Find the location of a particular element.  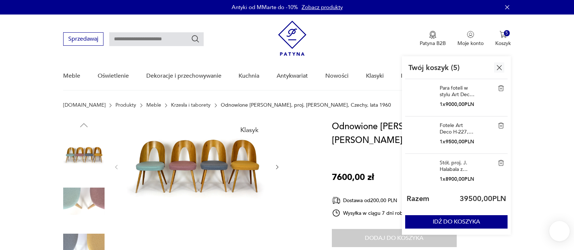

a: Ikona medaluPatyna B2B is located at coordinates (433, 39).